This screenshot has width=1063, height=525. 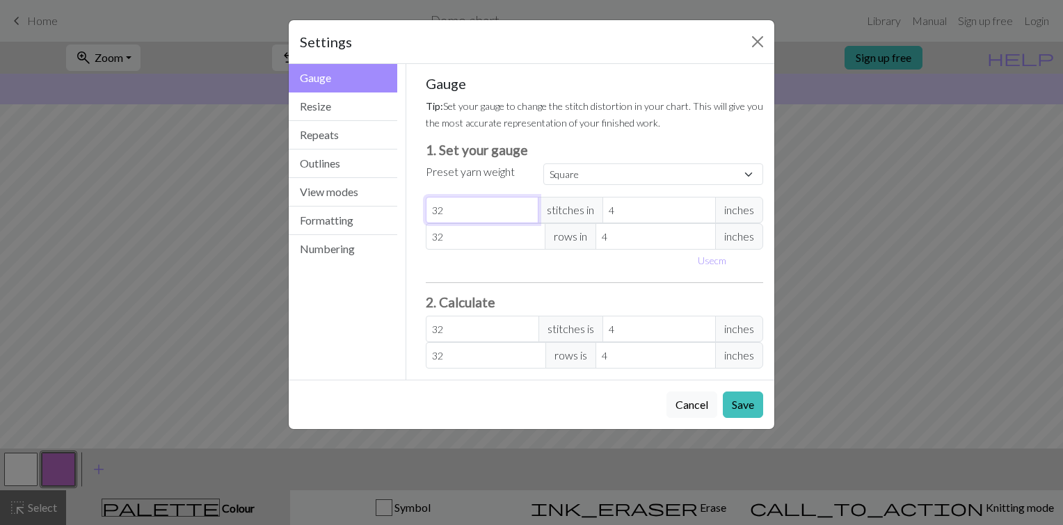 I want to click on small: Set your gauge to change the stitch distortion in your chart. This will give you the most accurat..., so click(x=594, y=114).